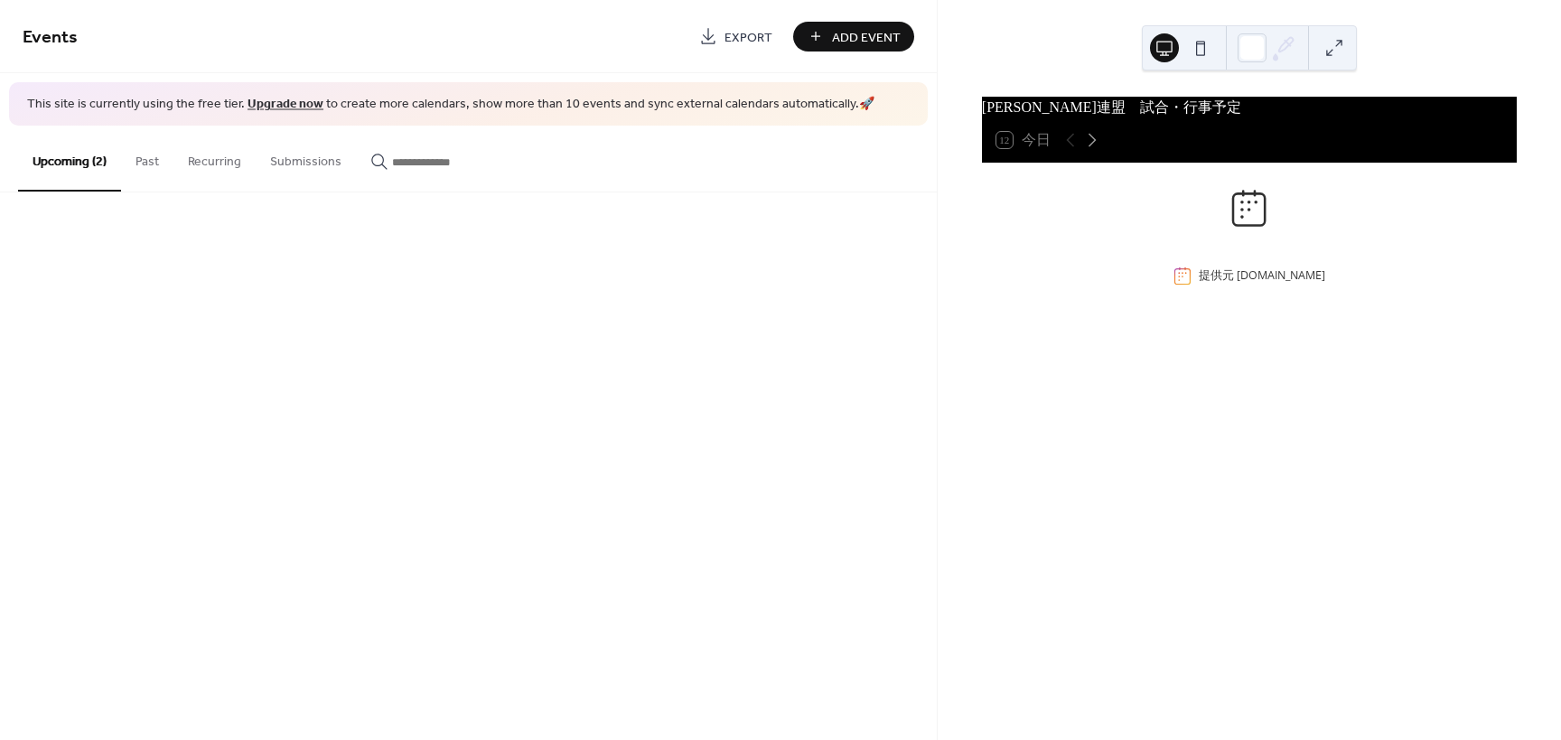  I want to click on button: Past, so click(147, 157).